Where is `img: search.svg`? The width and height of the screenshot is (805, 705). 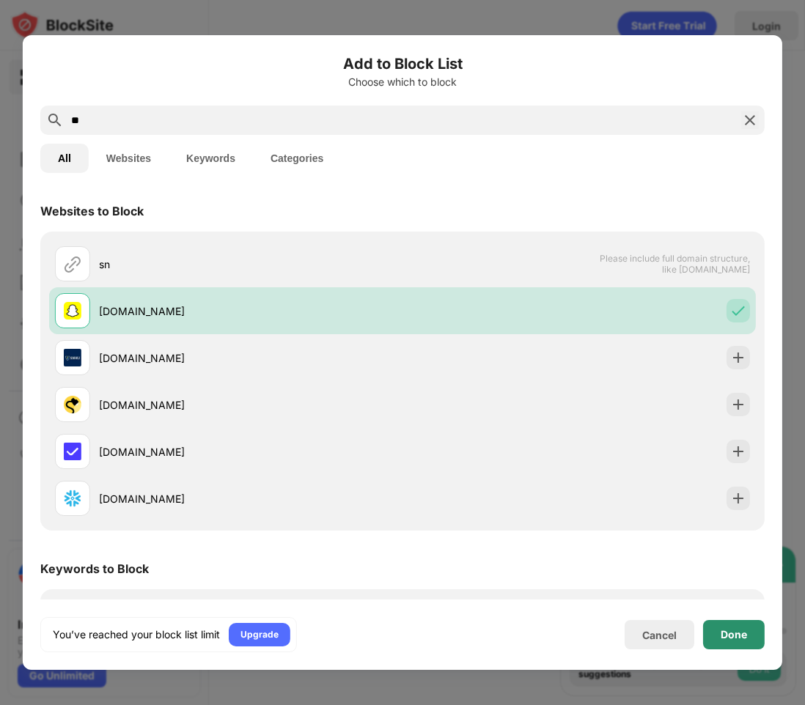 img: search.svg is located at coordinates (55, 120).